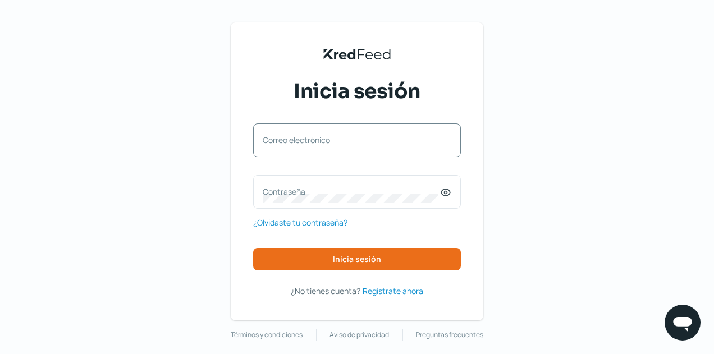 The image size is (714, 354). I want to click on a: Preguntas frecuentes, so click(449, 335).